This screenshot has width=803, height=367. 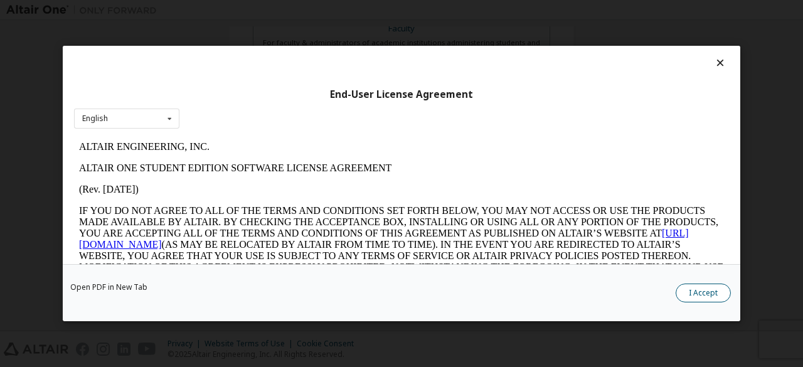 I want to click on div: End-User License Agreement, so click(x=402, y=95).